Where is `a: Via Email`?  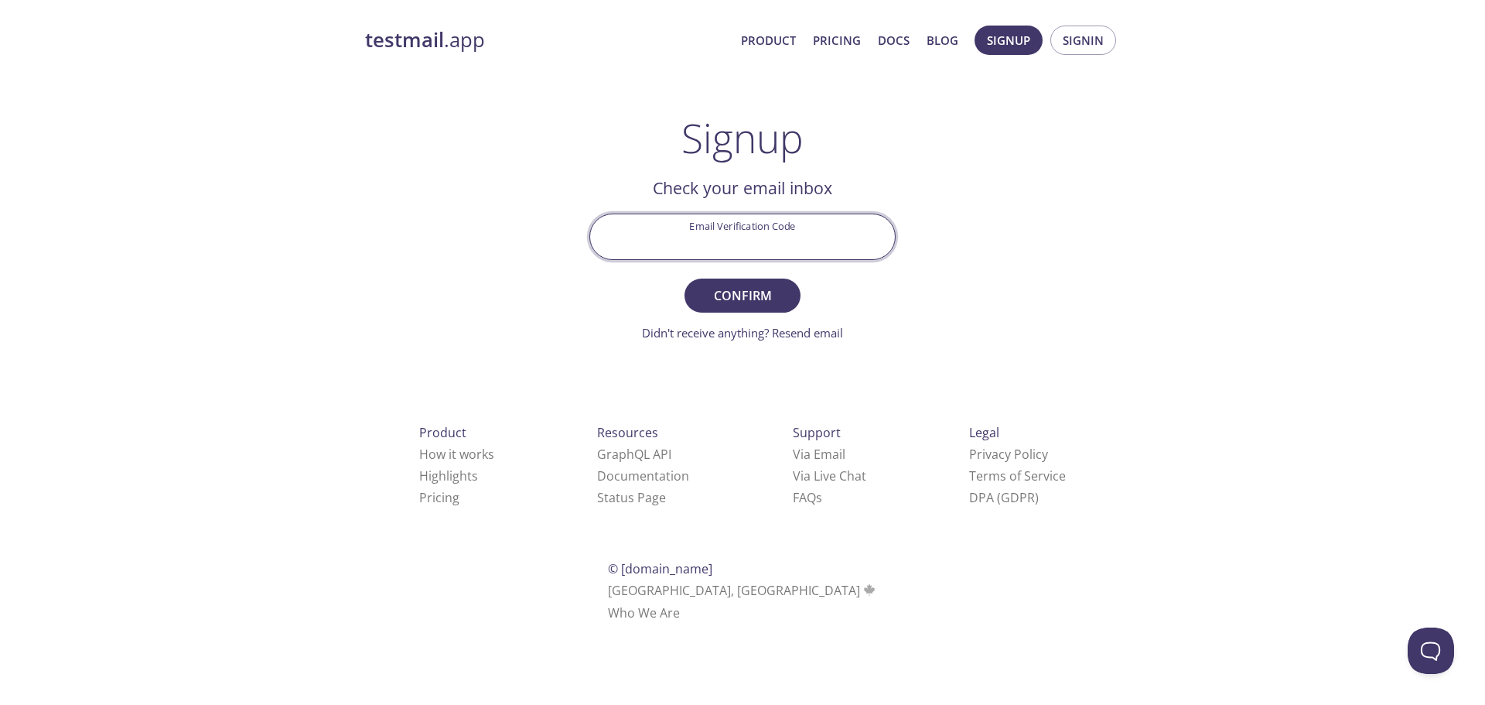
a: Via Email is located at coordinates (819, 454).